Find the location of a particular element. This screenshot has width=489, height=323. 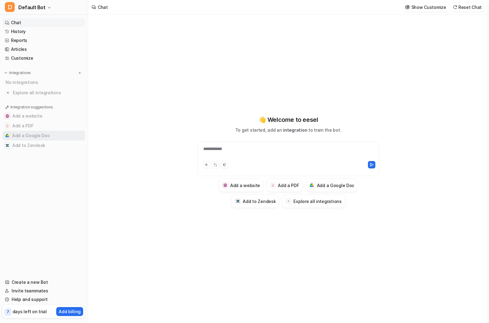

h3: Add to Zendesk is located at coordinates (259, 201).